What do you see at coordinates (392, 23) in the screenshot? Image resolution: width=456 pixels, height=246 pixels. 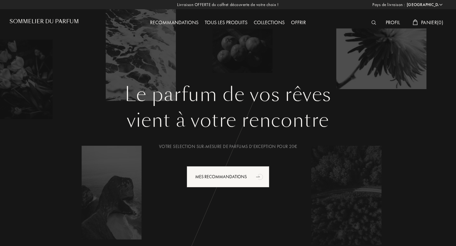 I see `div: Profil` at bounding box center [392, 23].